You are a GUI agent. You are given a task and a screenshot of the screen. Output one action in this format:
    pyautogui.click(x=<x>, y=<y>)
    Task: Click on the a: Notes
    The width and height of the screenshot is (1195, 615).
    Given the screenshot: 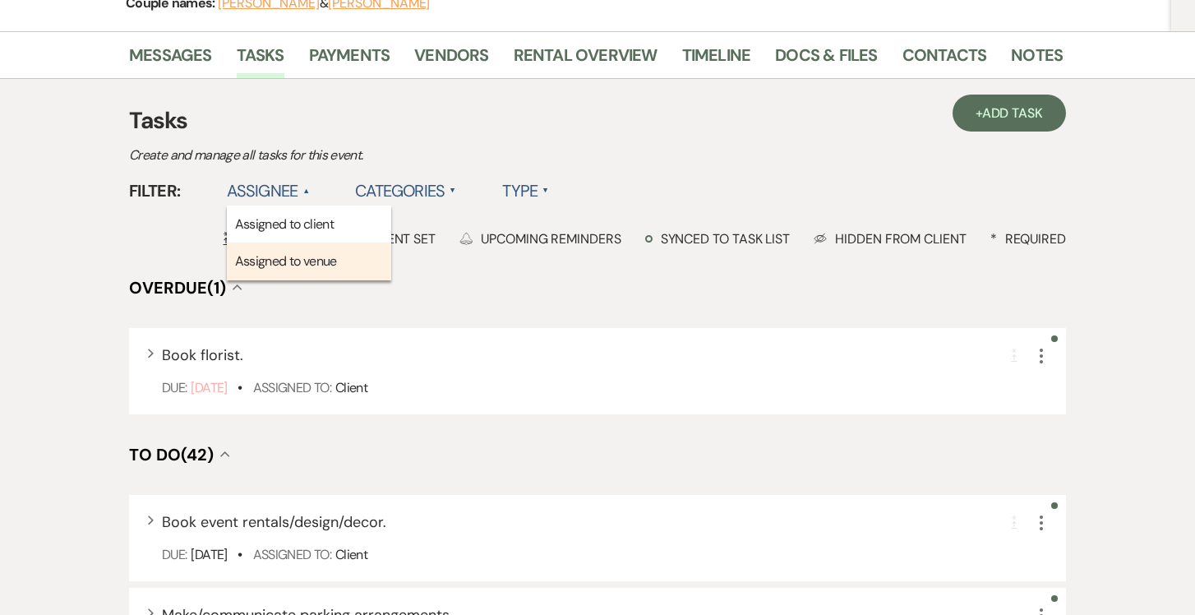 What is the action you would take?
    pyautogui.click(x=1036, y=60)
    